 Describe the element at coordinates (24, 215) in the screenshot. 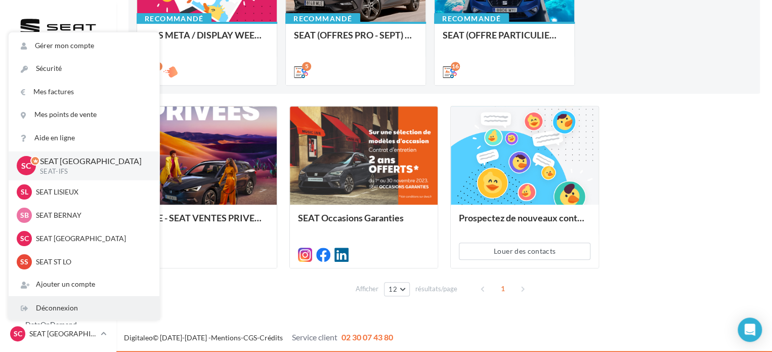

I see `span: SB` at that location.